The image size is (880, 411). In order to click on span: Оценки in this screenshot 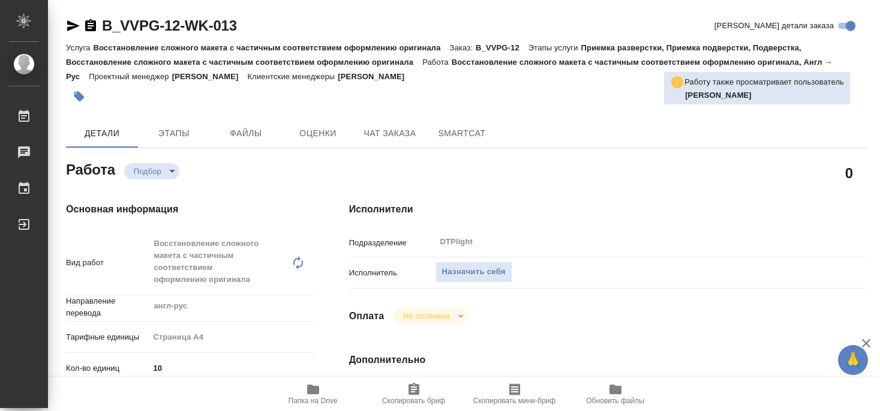, I will do `click(318, 133)`.